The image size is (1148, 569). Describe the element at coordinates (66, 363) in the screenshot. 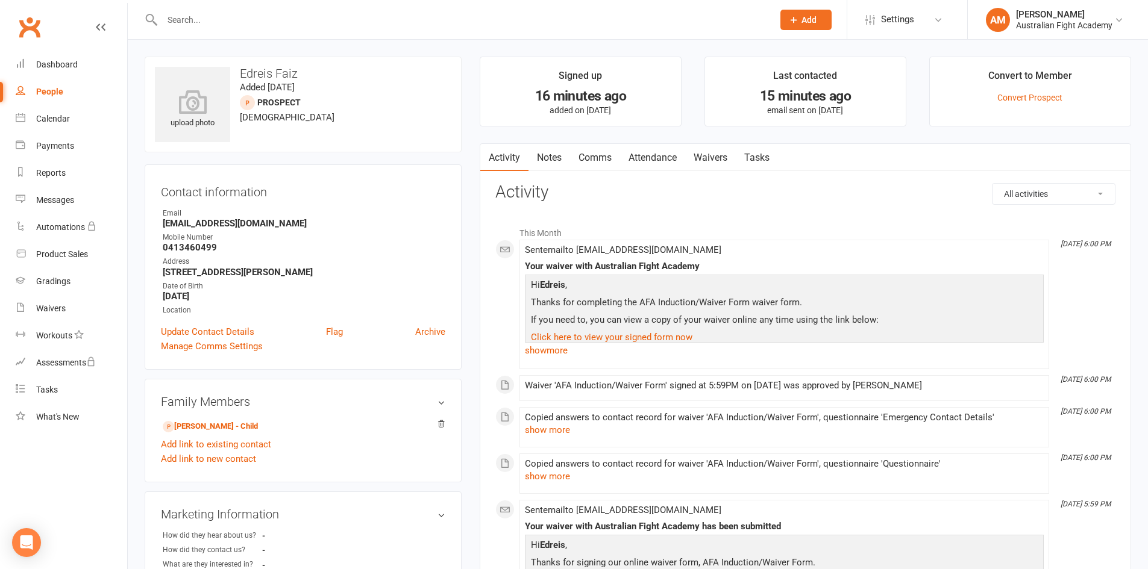

I see `div: Assessments` at that location.